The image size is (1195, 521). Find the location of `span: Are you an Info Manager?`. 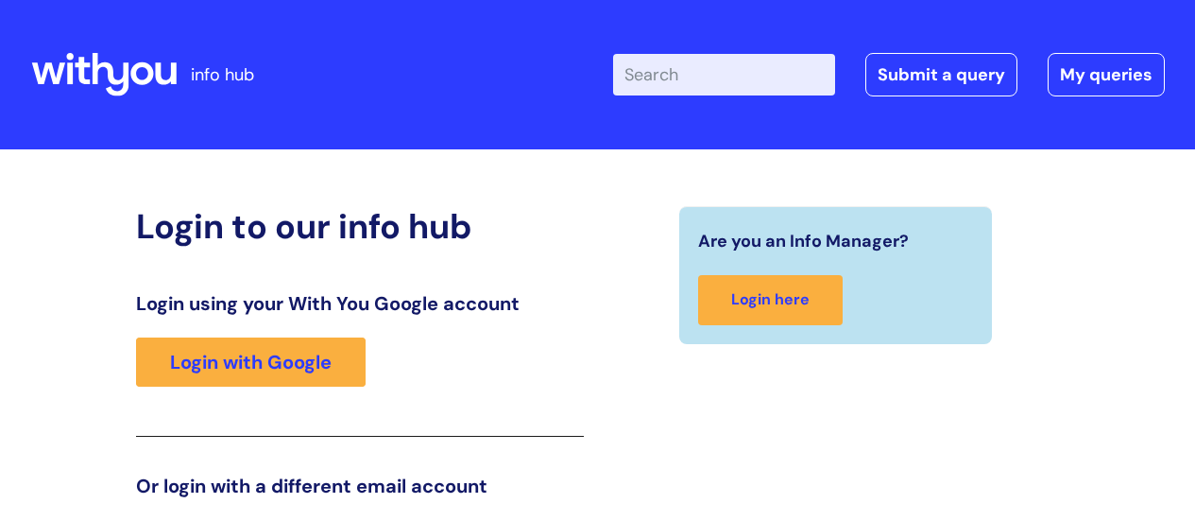

span: Are you an Info Manager? is located at coordinates (803, 241).